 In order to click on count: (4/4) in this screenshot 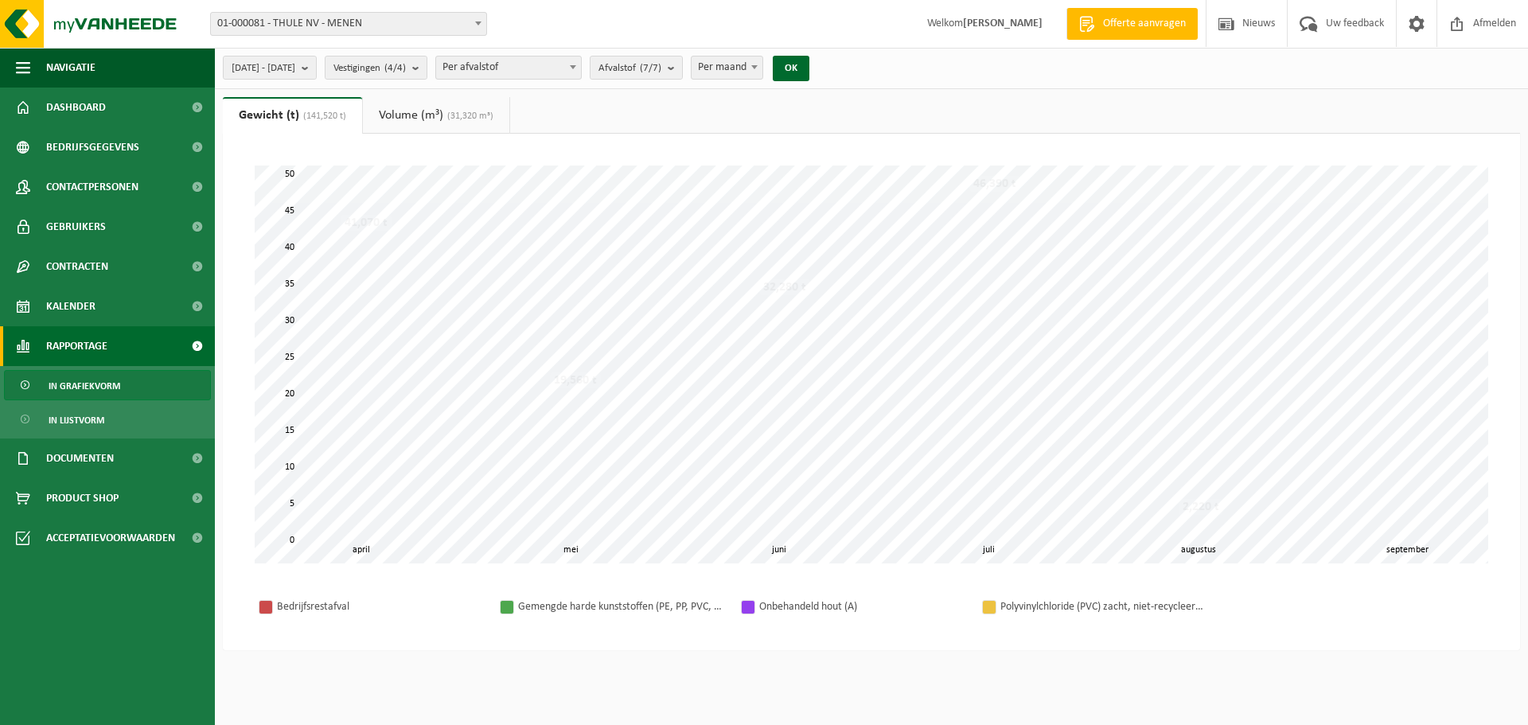, I will do `click(395, 68)`.